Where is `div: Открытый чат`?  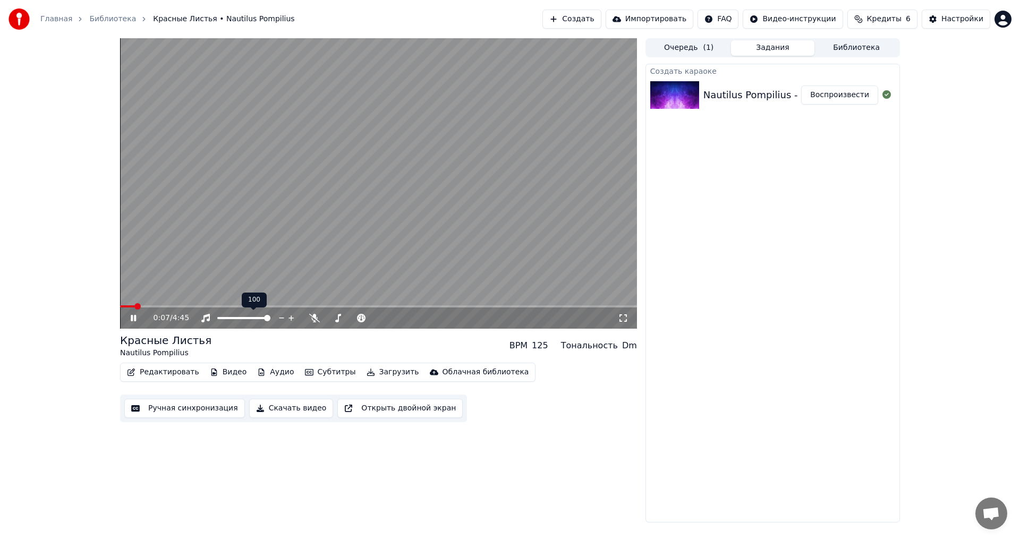
div: Открытый чат is located at coordinates (991, 514).